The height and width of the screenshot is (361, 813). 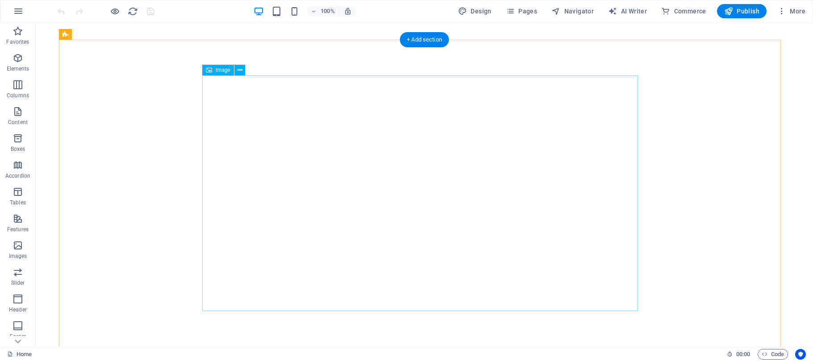 I want to click on button: reload, so click(x=133, y=11).